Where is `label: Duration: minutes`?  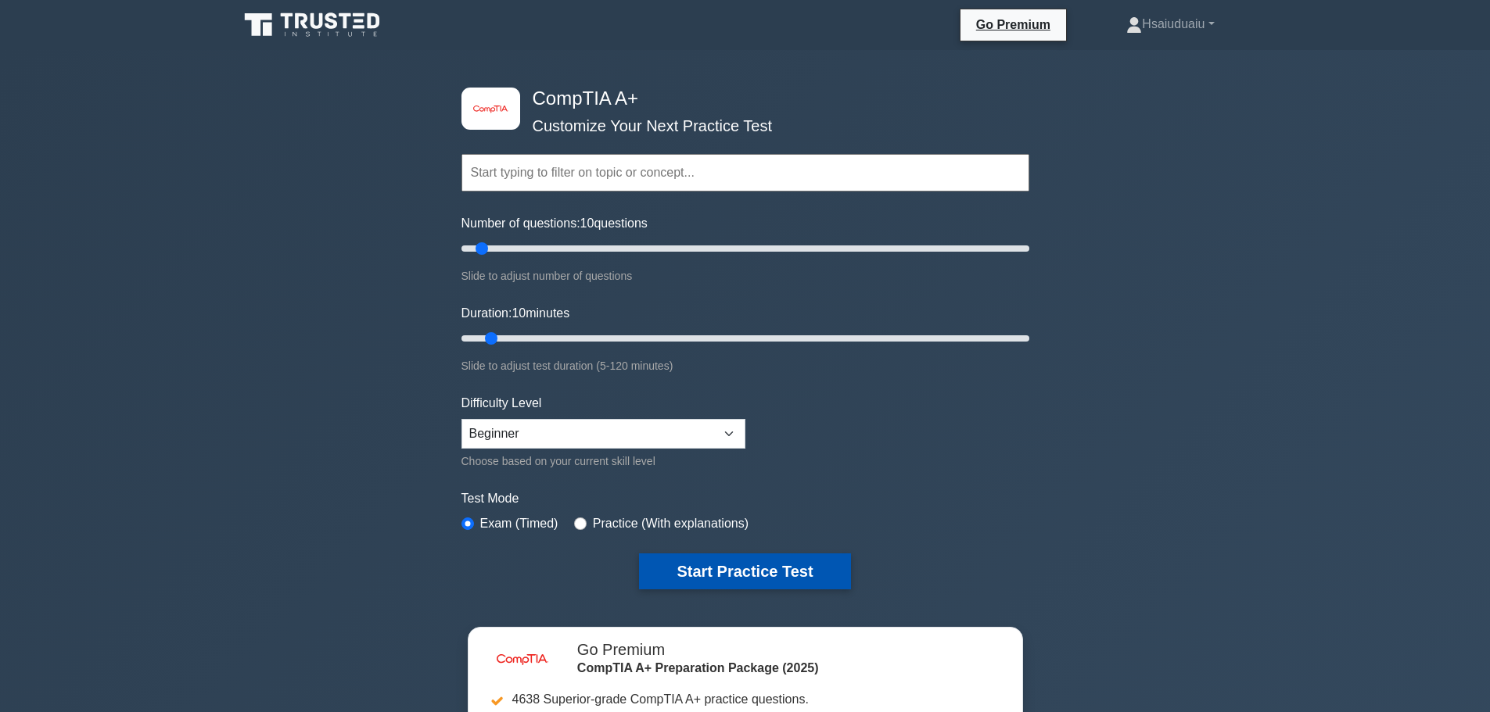 label: Duration: minutes is located at coordinates (515, 314).